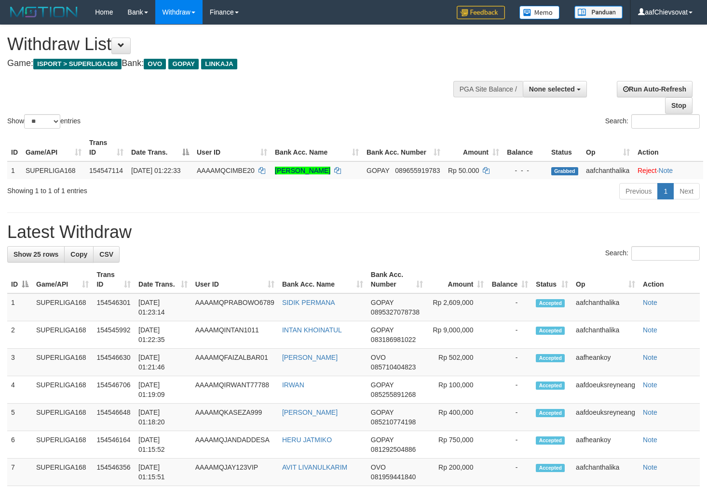 The width and height of the screenshot is (707, 487). What do you see at coordinates (235, 417) in the screenshot?
I see `td: AAAAMQKASEZA999` at bounding box center [235, 417].